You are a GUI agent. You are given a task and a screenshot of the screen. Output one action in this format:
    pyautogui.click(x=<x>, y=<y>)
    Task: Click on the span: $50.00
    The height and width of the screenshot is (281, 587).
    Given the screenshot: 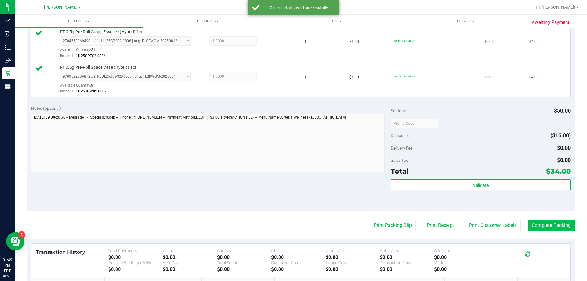 What is the action you would take?
    pyautogui.click(x=562, y=110)
    